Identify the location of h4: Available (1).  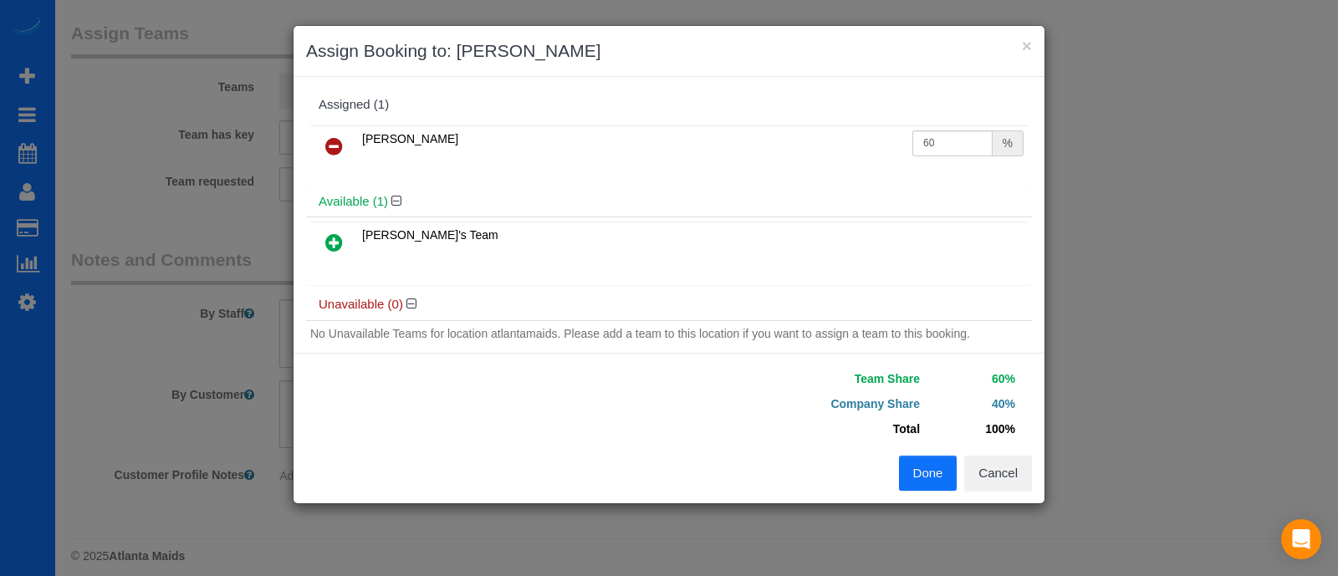
(669, 202).